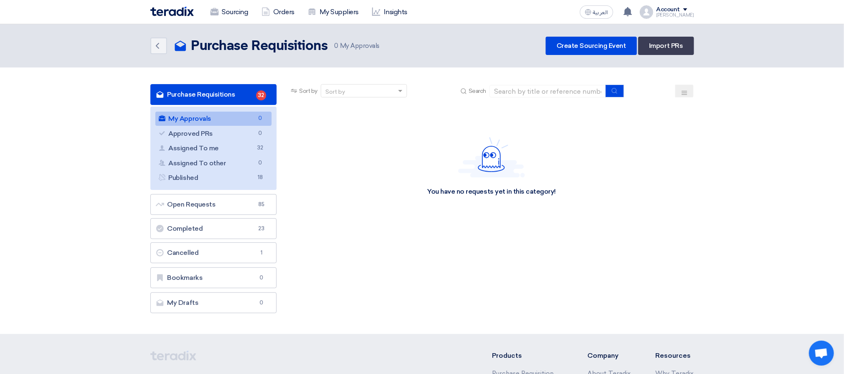 The image size is (844, 374). Describe the element at coordinates (389, 12) in the screenshot. I see `a: Insights` at that location.